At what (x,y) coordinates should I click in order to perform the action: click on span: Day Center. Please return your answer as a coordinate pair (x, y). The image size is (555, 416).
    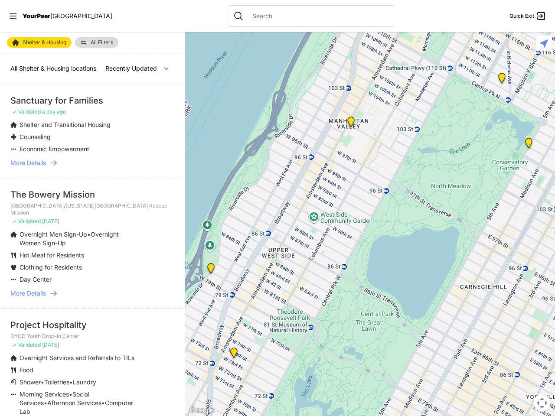
    Looking at the image, I should click on (36, 279).